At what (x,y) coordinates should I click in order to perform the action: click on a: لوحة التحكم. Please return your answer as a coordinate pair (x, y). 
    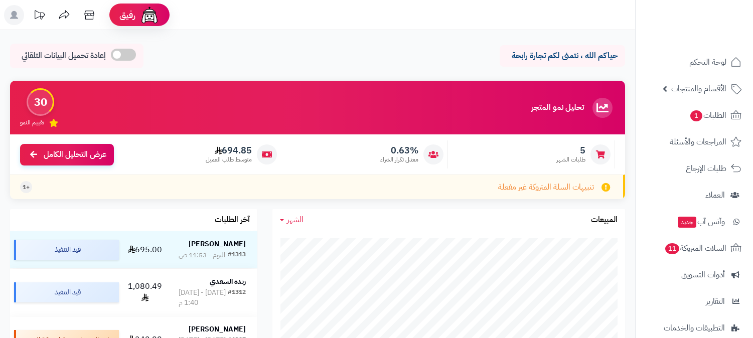
    Looking at the image, I should click on (694, 62).